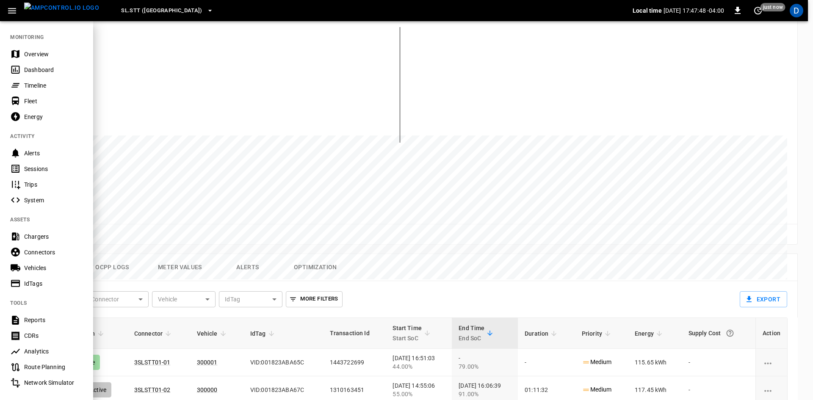  I want to click on div: Dashboard, so click(53, 70).